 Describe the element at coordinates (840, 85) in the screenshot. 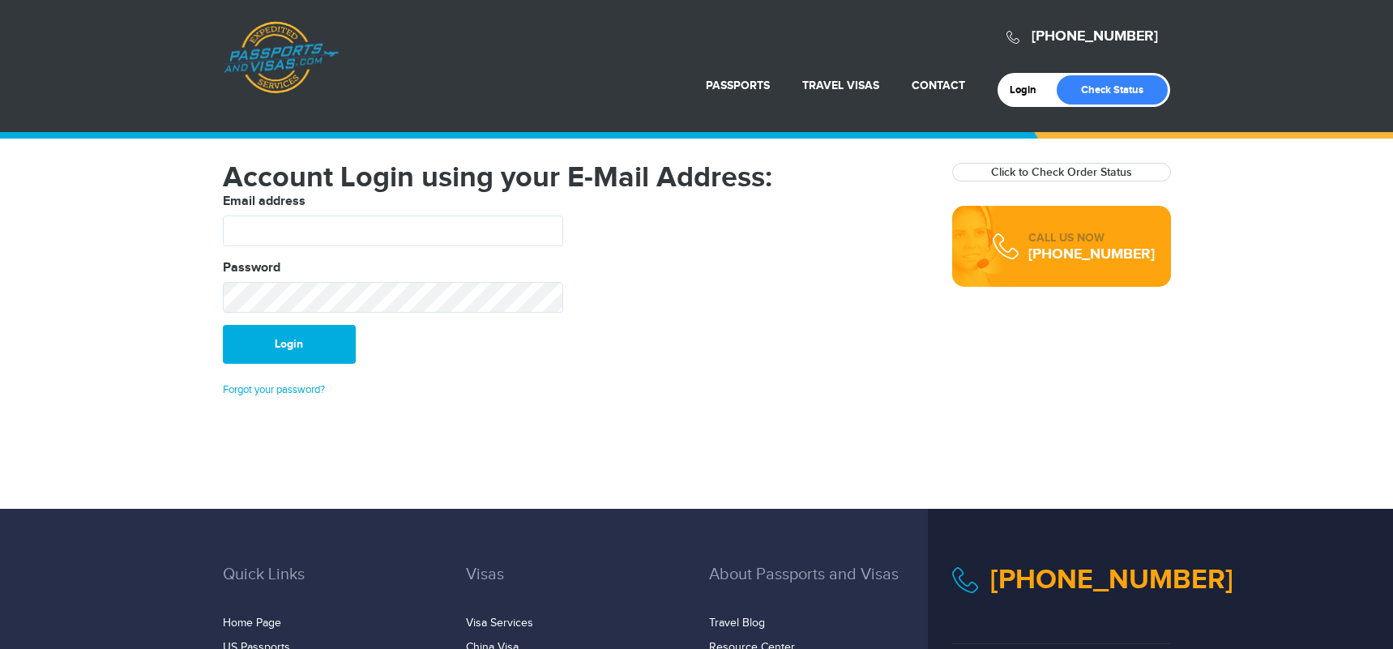

I see `a: Travel Visas` at that location.